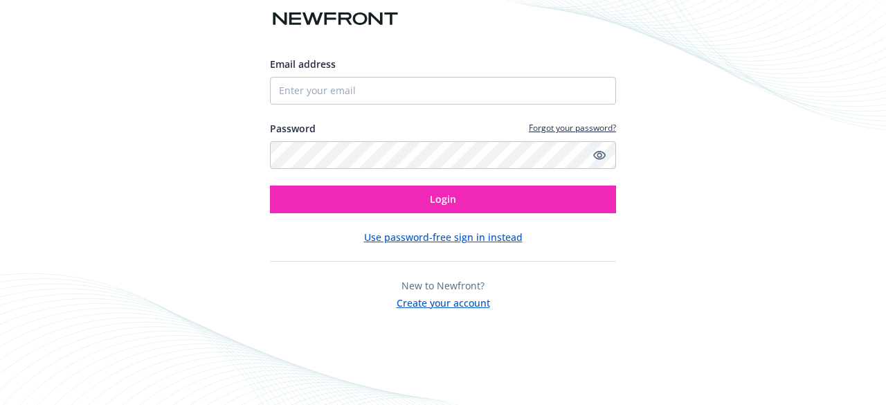 This screenshot has height=405, width=886. What do you see at coordinates (599, 155) in the screenshot?
I see `a: Show password` at bounding box center [599, 155].